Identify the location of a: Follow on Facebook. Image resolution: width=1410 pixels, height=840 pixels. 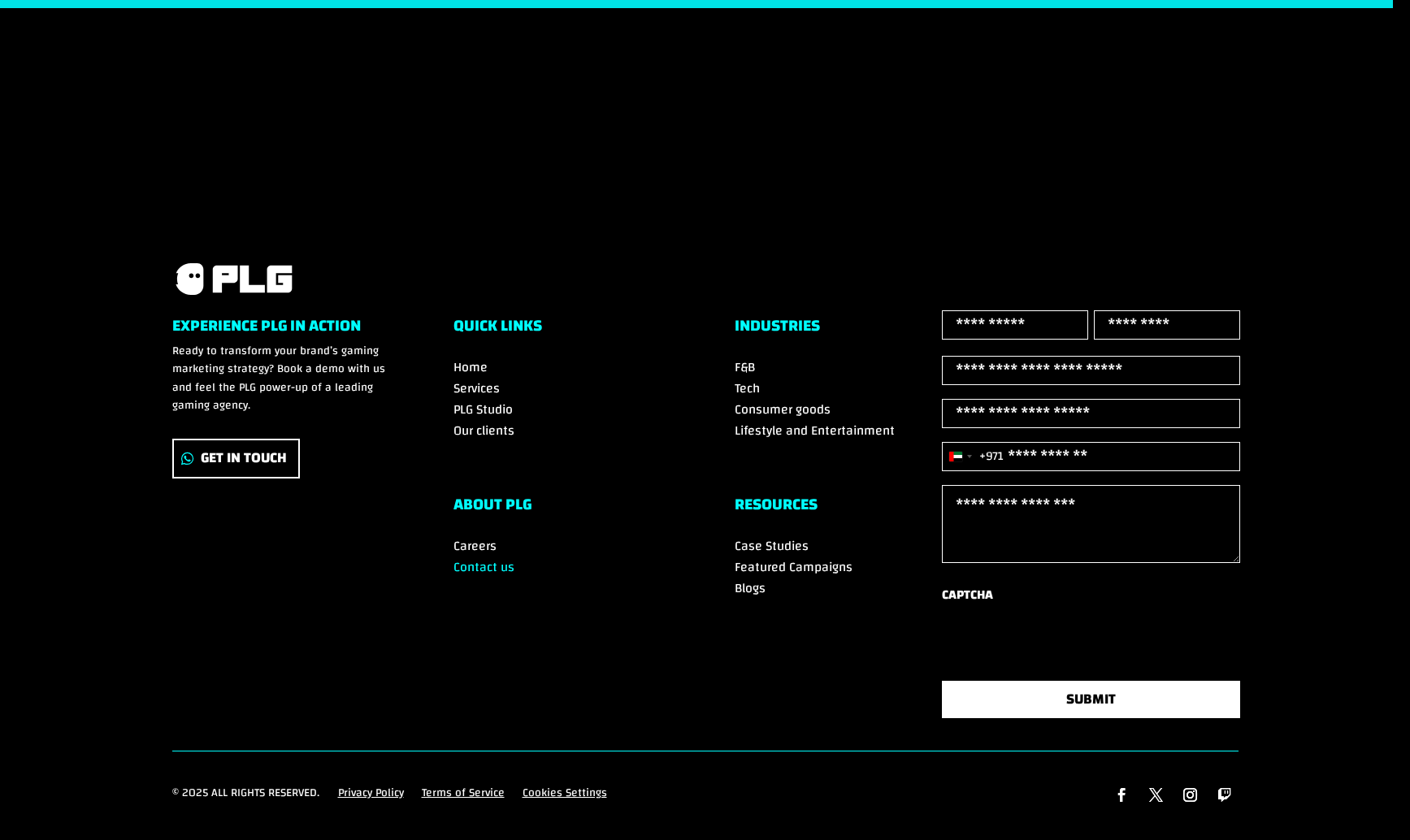
(1121, 795).